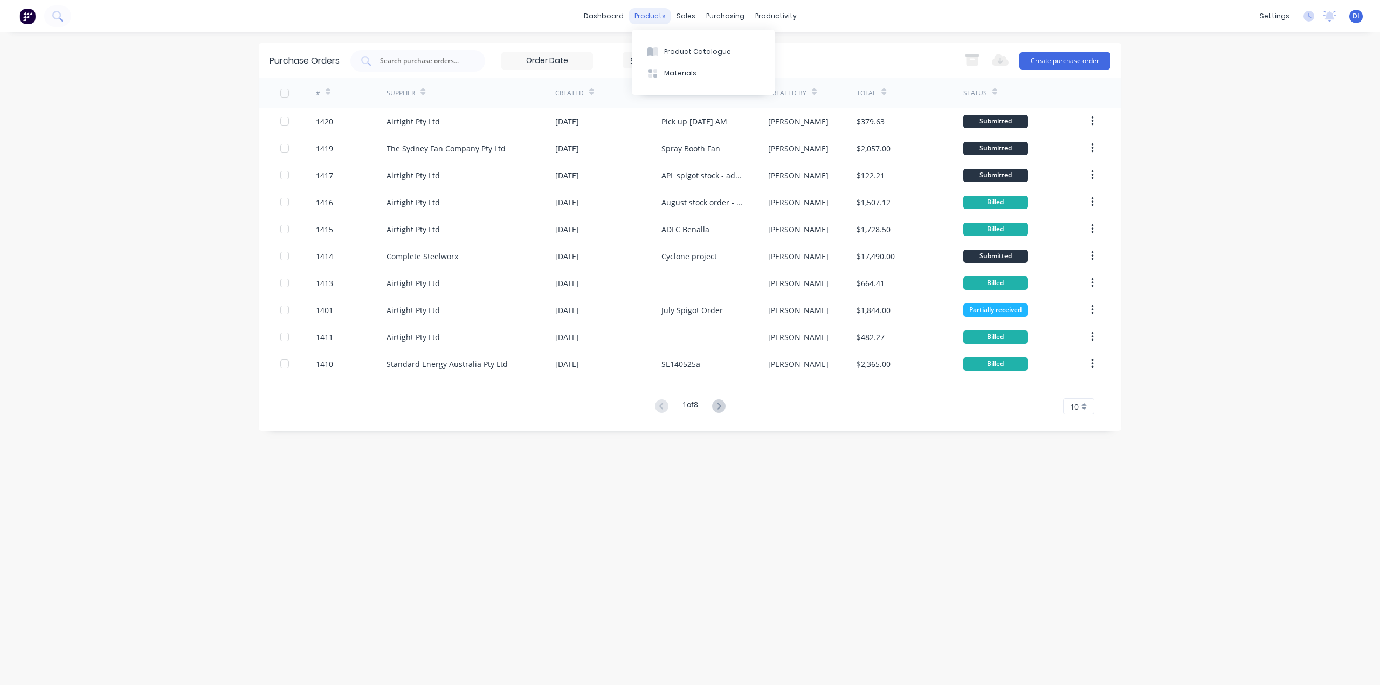 This screenshot has height=685, width=1380. What do you see at coordinates (870, 337) in the screenshot?
I see `div: $482.27` at bounding box center [870, 337].